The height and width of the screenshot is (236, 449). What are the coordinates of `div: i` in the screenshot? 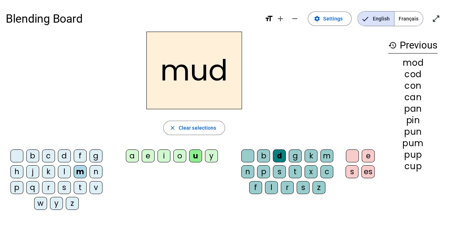 It's located at (164, 156).